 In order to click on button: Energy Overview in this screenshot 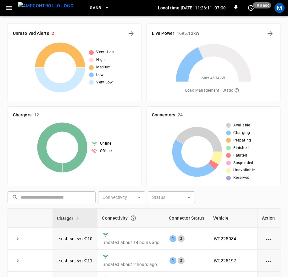, I will do `click(270, 34)`.